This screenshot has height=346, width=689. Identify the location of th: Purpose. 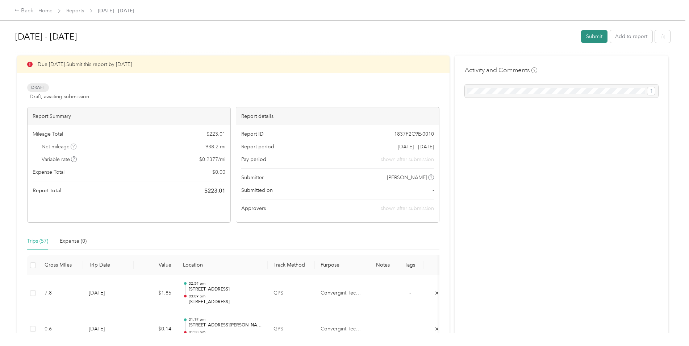
(342, 265).